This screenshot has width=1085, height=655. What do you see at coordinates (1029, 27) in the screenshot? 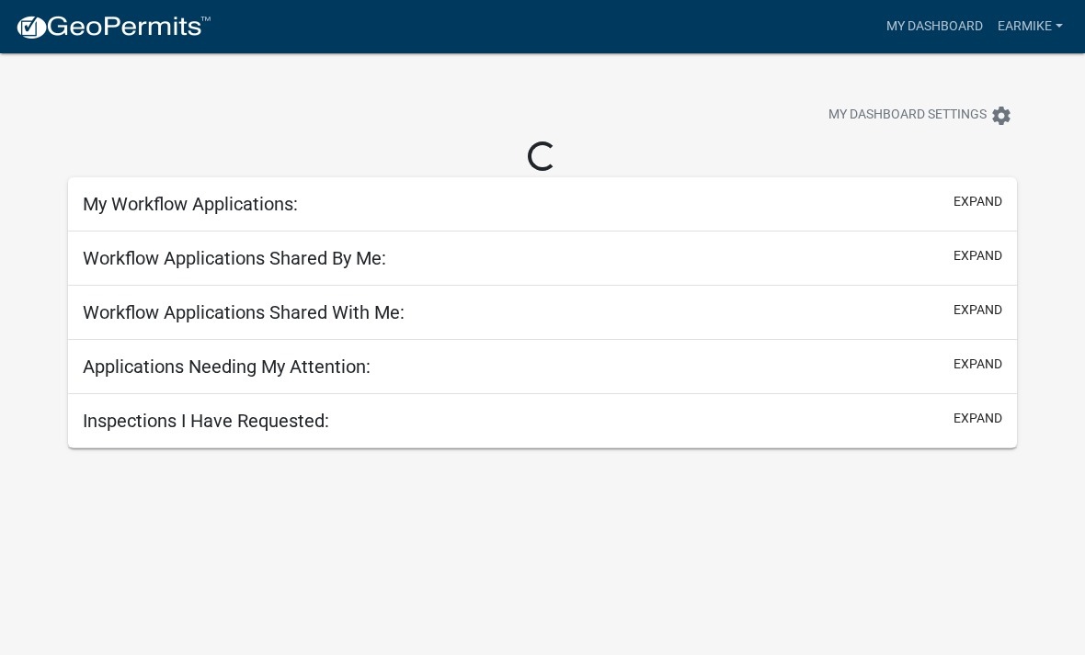
I see `a: EarMike` at bounding box center [1029, 27].